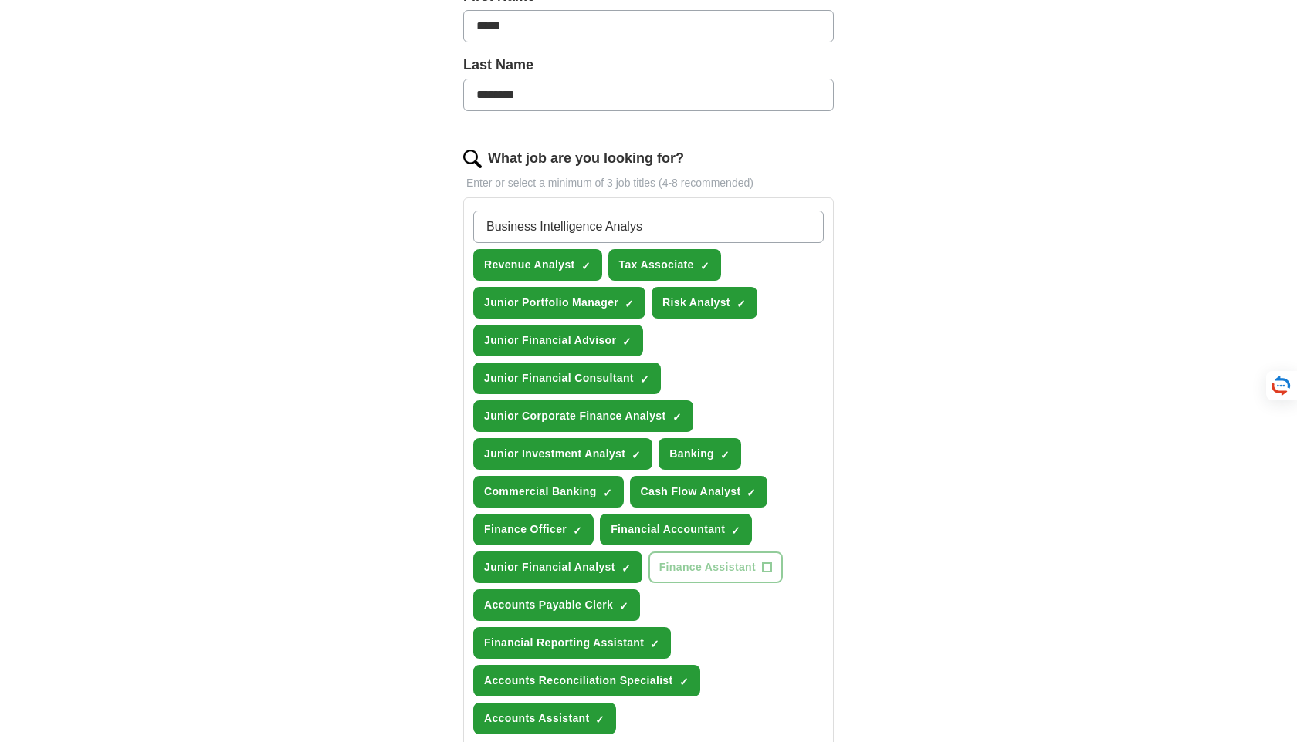 This screenshot has width=1297, height=742. What do you see at coordinates (715, 567) in the screenshot?
I see `button: Finance Assistant` at bounding box center [715, 567].